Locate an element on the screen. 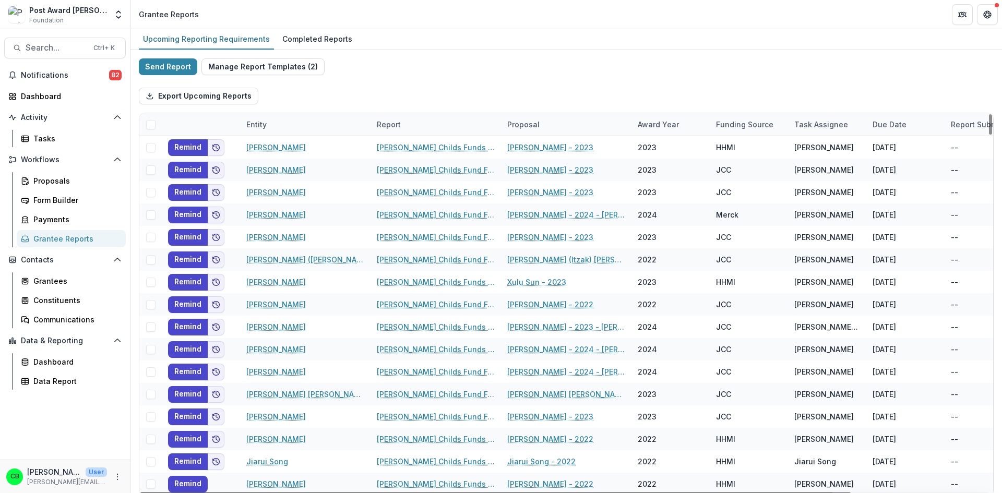 The image size is (1002, 493). button: Notifications82 is located at coordinates (65, 75).